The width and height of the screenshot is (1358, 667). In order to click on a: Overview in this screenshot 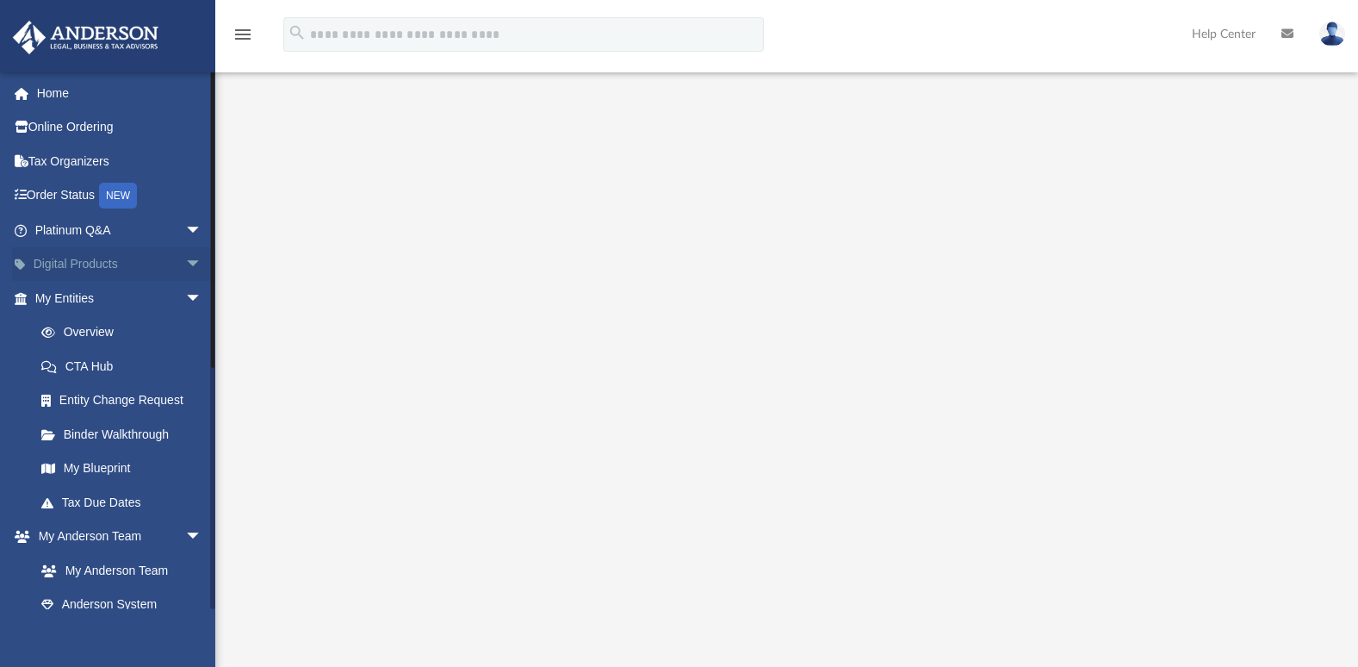, I will do `click(126, 333)`.